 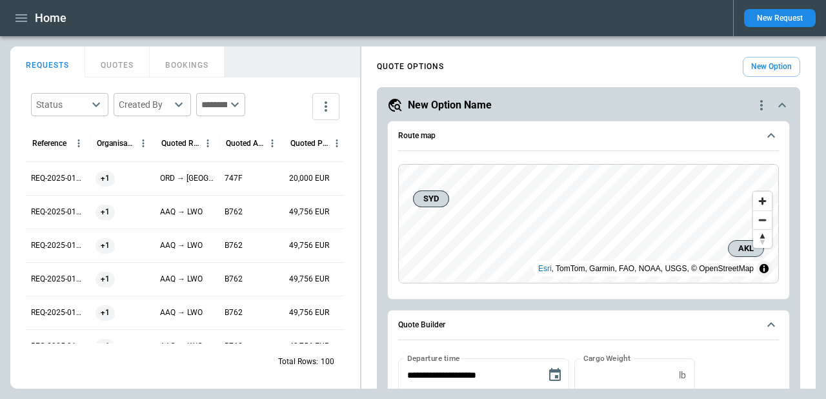 What do you see at coordinates (62, 105) in the screenshot?
I see `div: Status` at bounding box center [62, 105].